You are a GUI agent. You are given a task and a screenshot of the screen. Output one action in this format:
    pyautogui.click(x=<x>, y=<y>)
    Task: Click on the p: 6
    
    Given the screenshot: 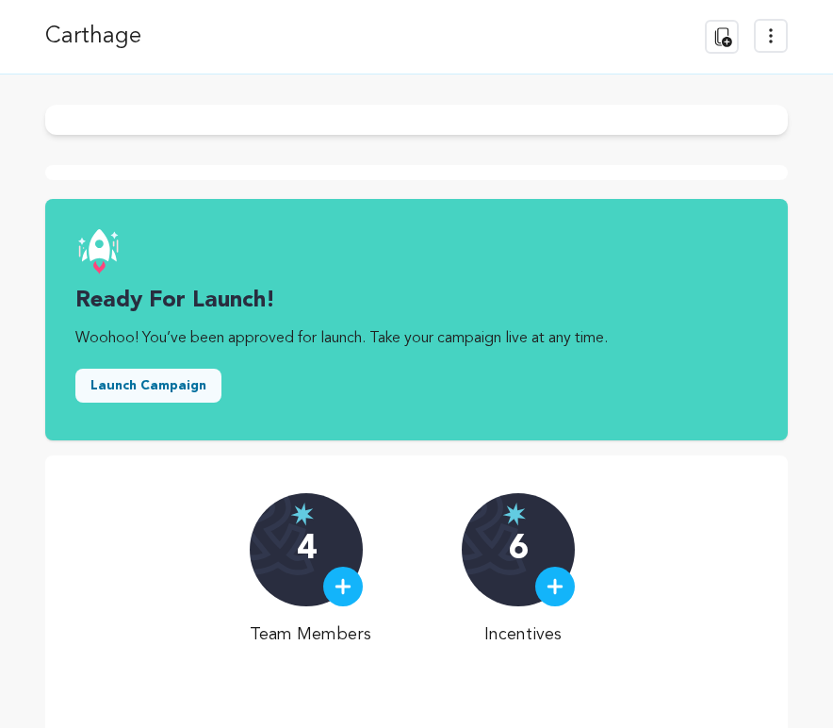 What is the action you would take?
    pyautogui.click(x=518, y=550)
    